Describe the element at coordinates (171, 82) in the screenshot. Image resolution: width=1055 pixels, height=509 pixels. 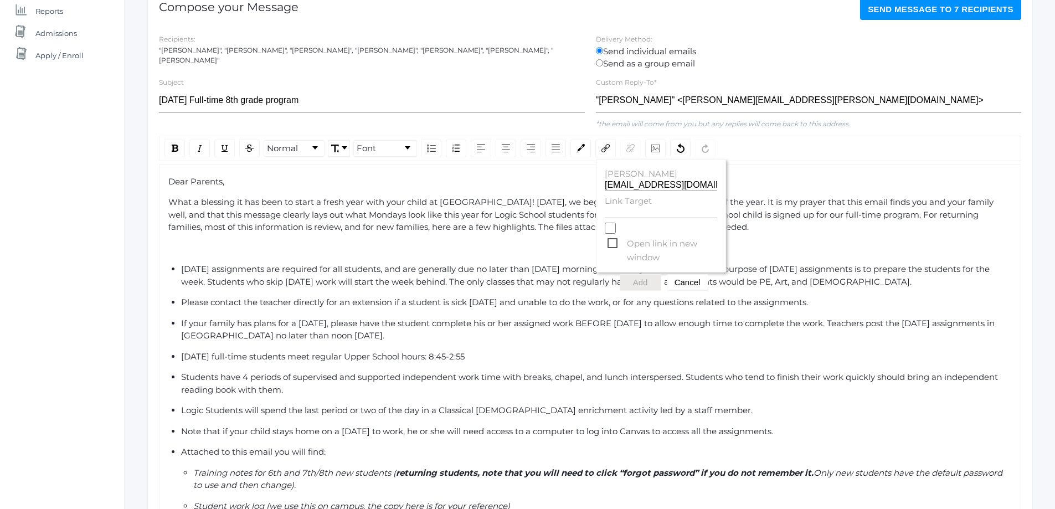
I see `label: Subject` at that location.